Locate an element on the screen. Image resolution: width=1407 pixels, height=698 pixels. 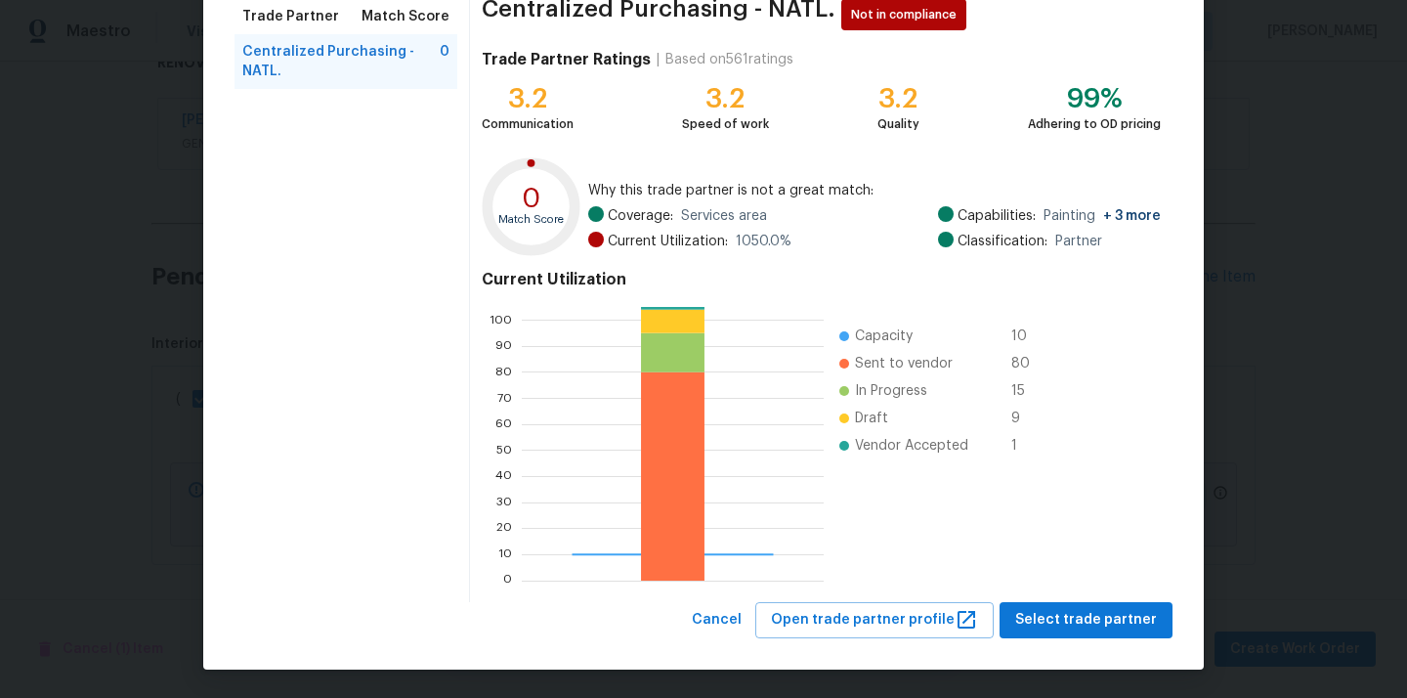
span: Vendor Accepted is located at coordinates (912, 446).